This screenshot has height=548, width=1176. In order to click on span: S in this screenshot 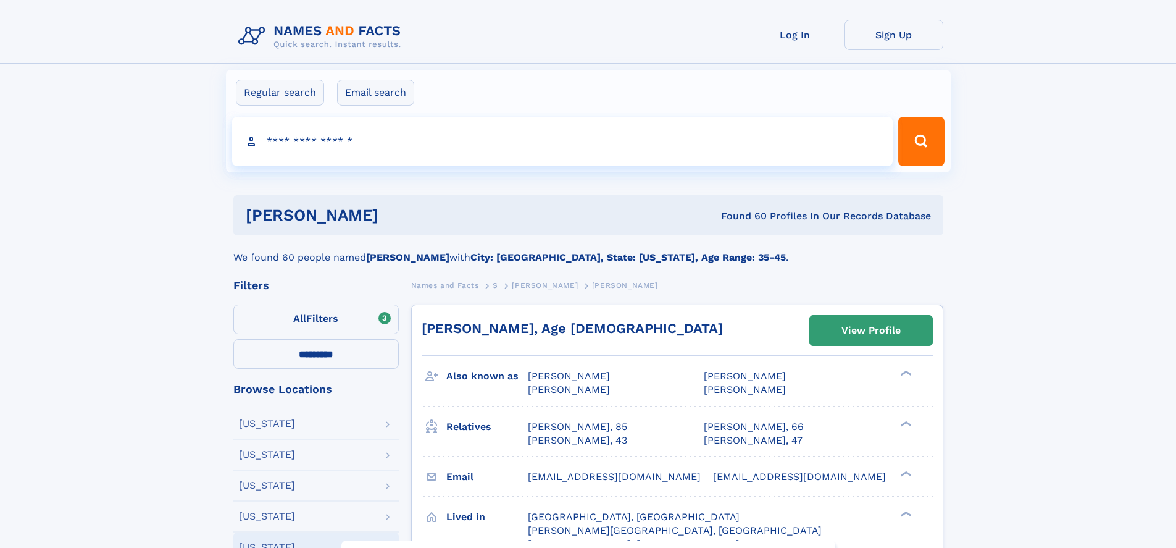, I will do `click(495, 285)`.